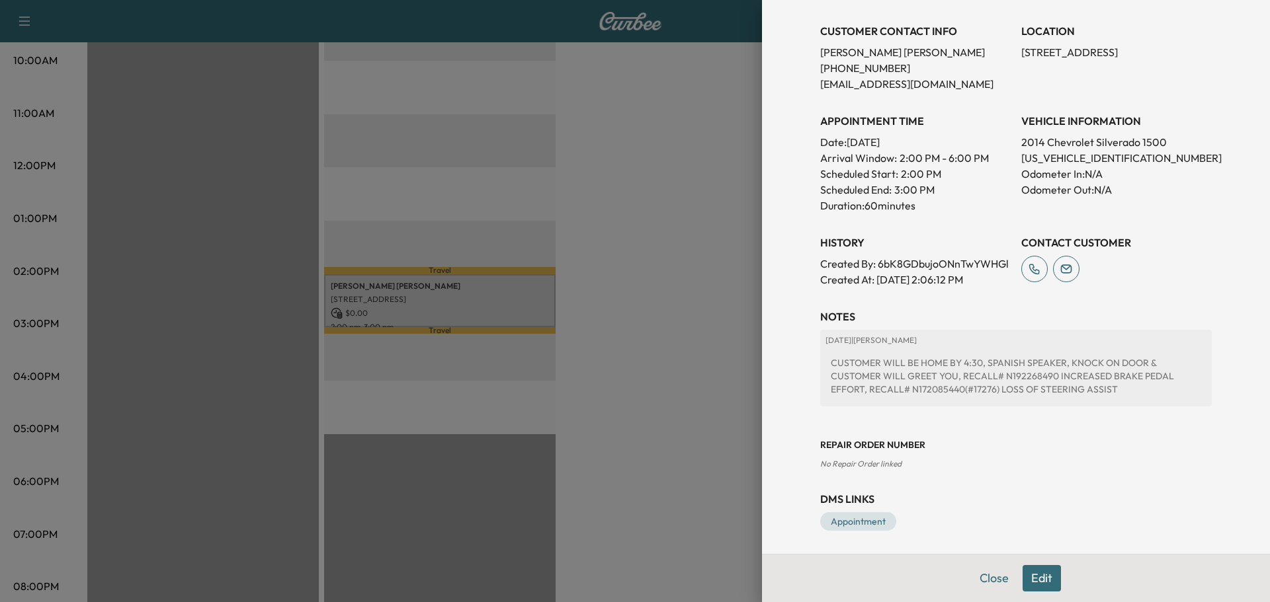 The image size is (1270, 602). I want to click on span: No Repair Order linked, so click(860, 464).